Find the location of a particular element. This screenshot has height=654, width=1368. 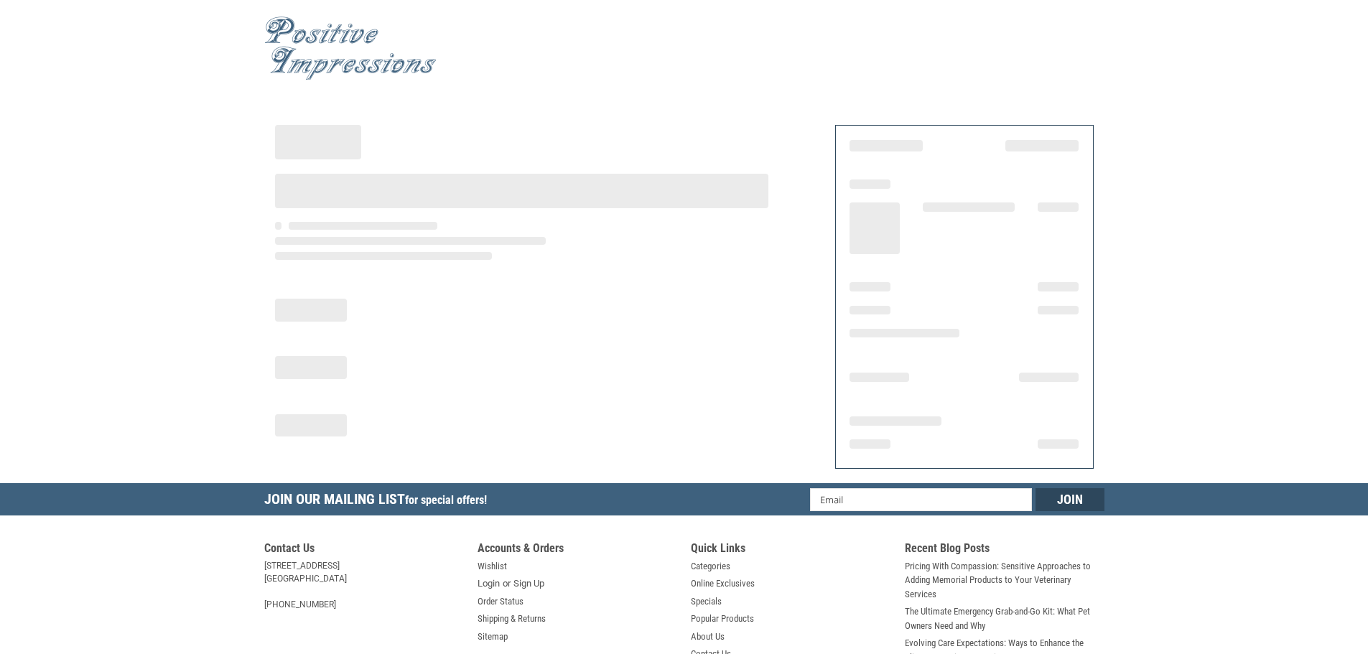

a: Popular Products is located at coordinates (722, 619).